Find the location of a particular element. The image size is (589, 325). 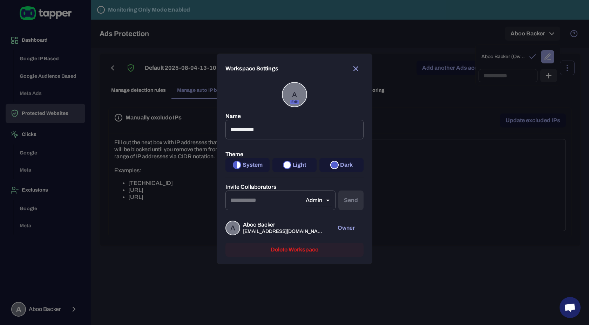

button: Delete Workspace is located at coordinates (294, 250).